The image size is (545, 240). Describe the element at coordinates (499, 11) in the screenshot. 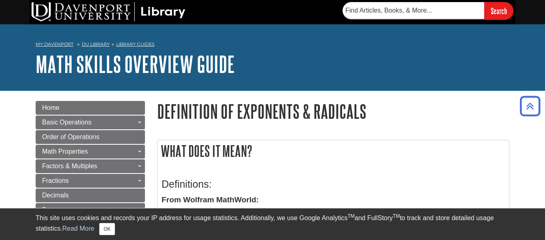

I see `input: Search` at that location.